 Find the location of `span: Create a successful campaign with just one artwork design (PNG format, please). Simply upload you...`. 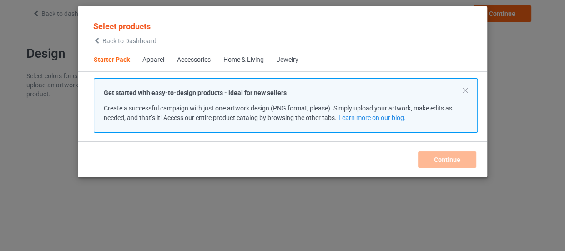

span: Create a successful campaign with just one artwork design (PNG format, please). Simply upload you... is located at coordinates (278, 113).